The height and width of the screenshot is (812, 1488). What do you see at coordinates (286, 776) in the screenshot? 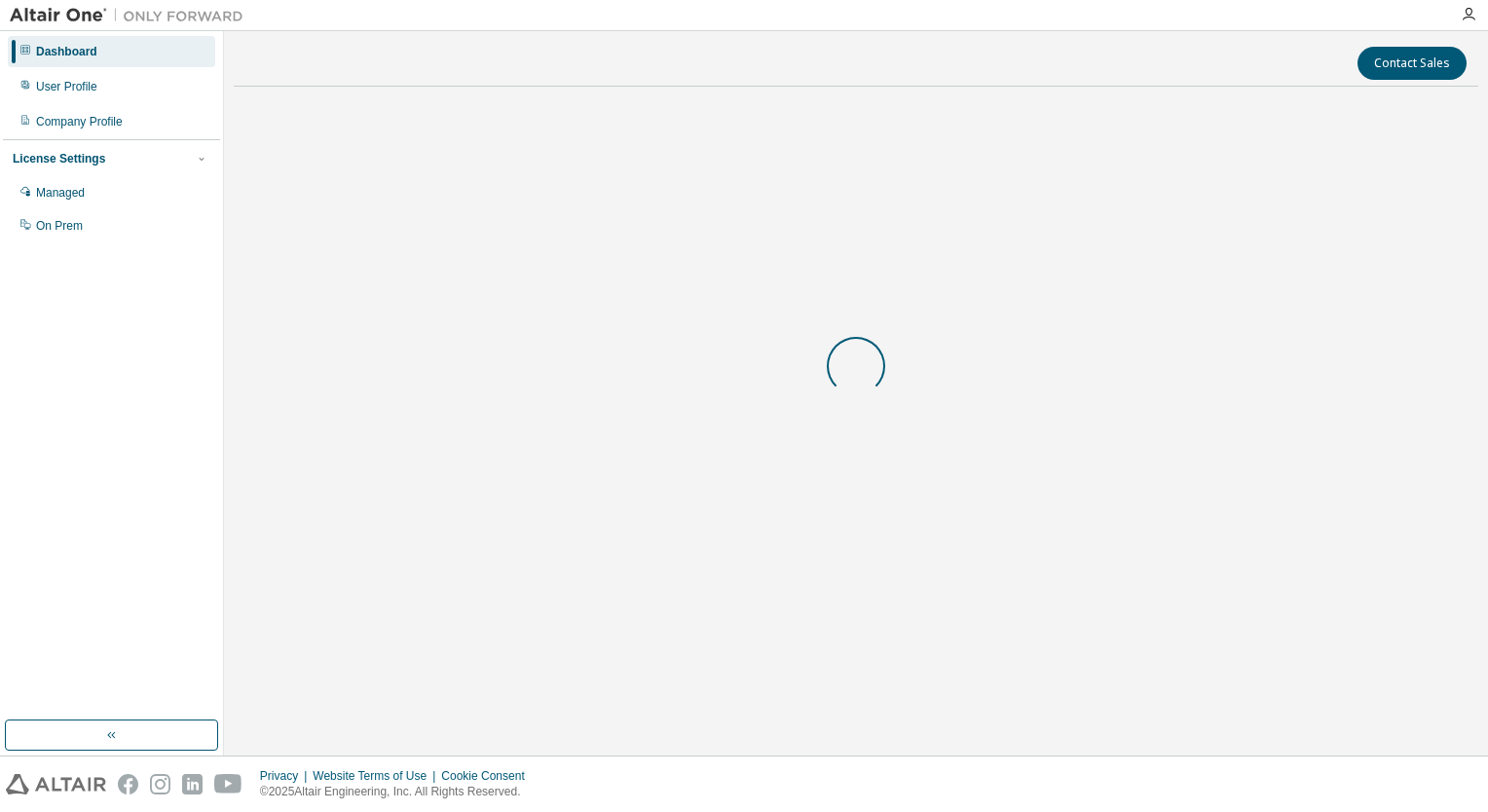
I see `div: Privacy` at bounding box center [286, 776].